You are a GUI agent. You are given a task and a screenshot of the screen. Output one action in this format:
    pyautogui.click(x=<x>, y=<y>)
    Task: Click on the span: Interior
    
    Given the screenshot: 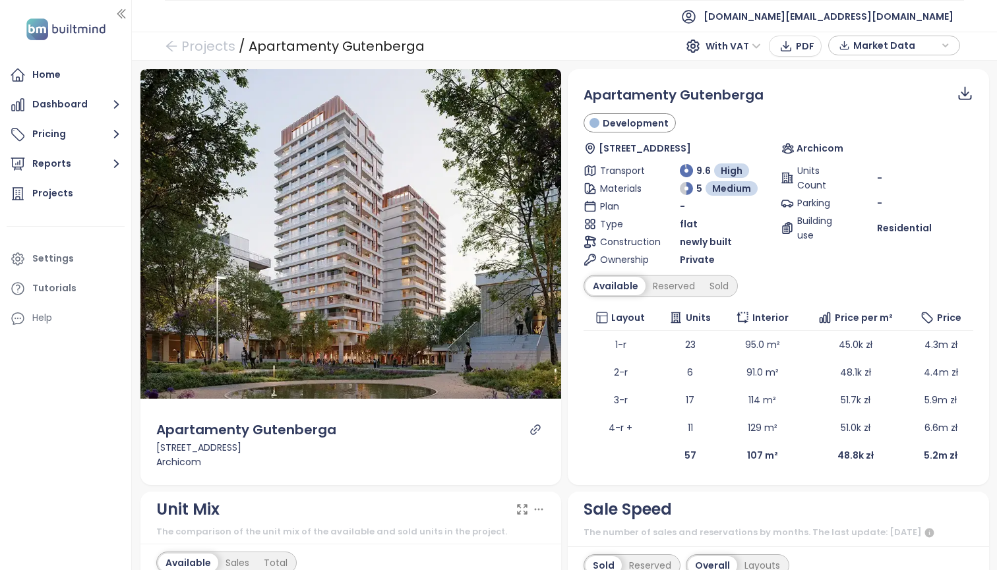 What is the action you would take?
    pyautogui.click(x=770, y=318)
    